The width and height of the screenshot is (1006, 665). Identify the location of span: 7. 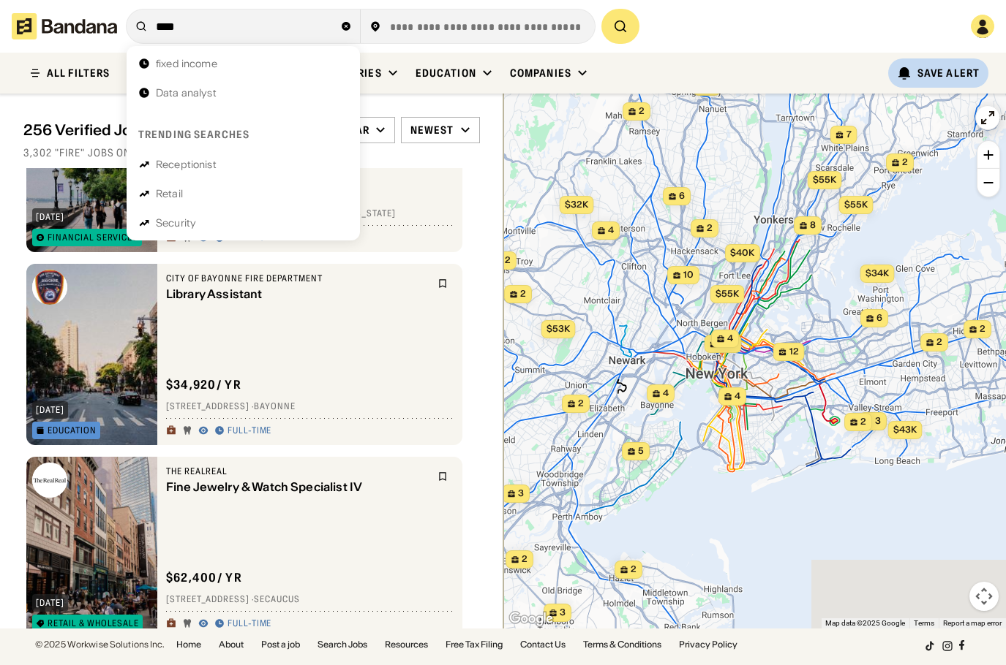
(848, 135).